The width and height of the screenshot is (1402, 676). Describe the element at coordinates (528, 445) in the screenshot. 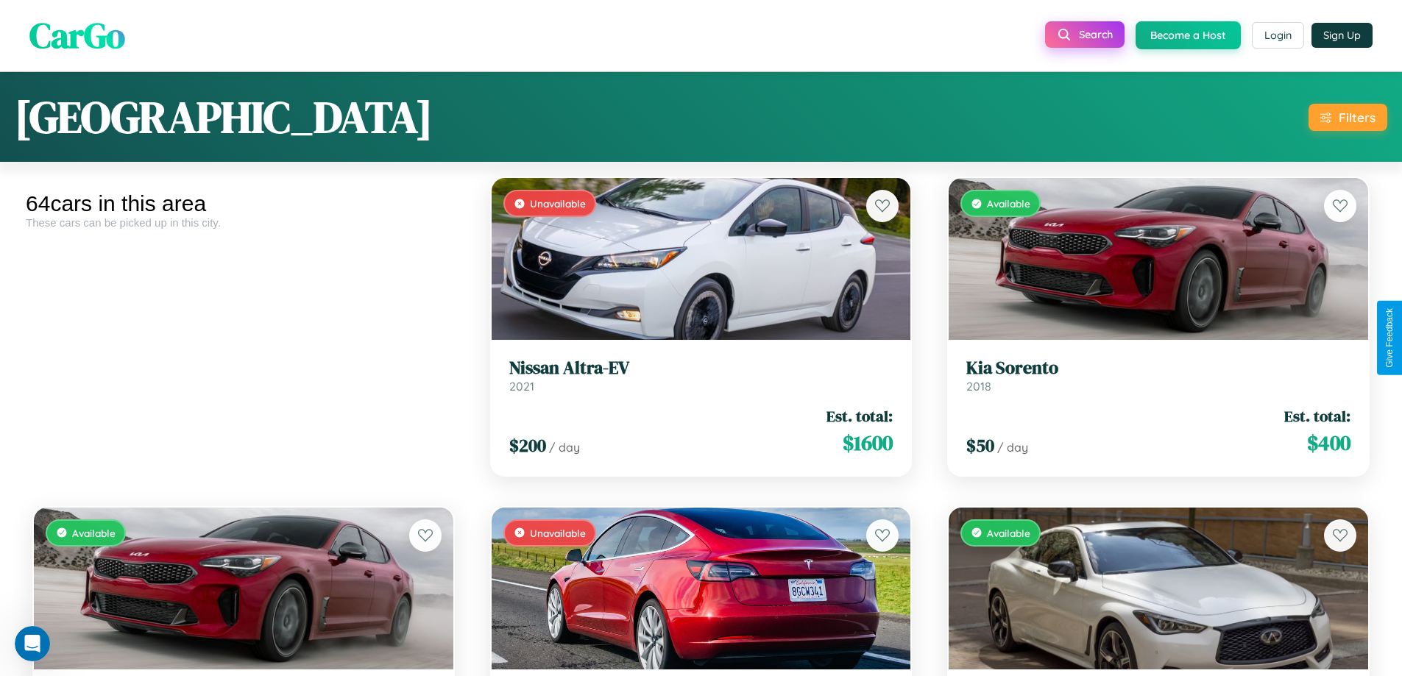

I see `span: $ 200` at that location.